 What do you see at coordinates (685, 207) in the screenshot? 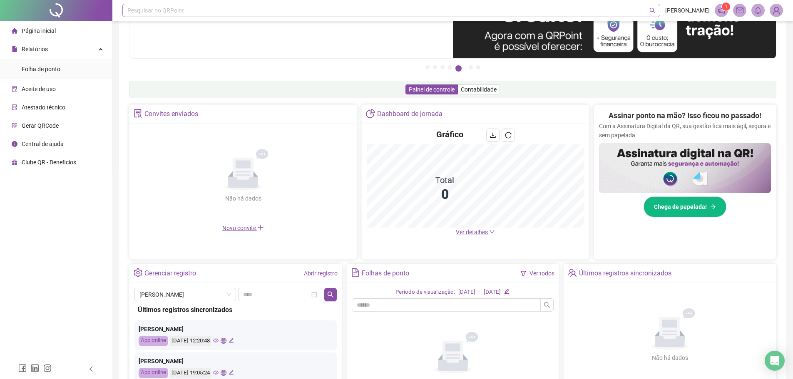
I see `button: Chega de papelada!` at bounding box center [685, 207].